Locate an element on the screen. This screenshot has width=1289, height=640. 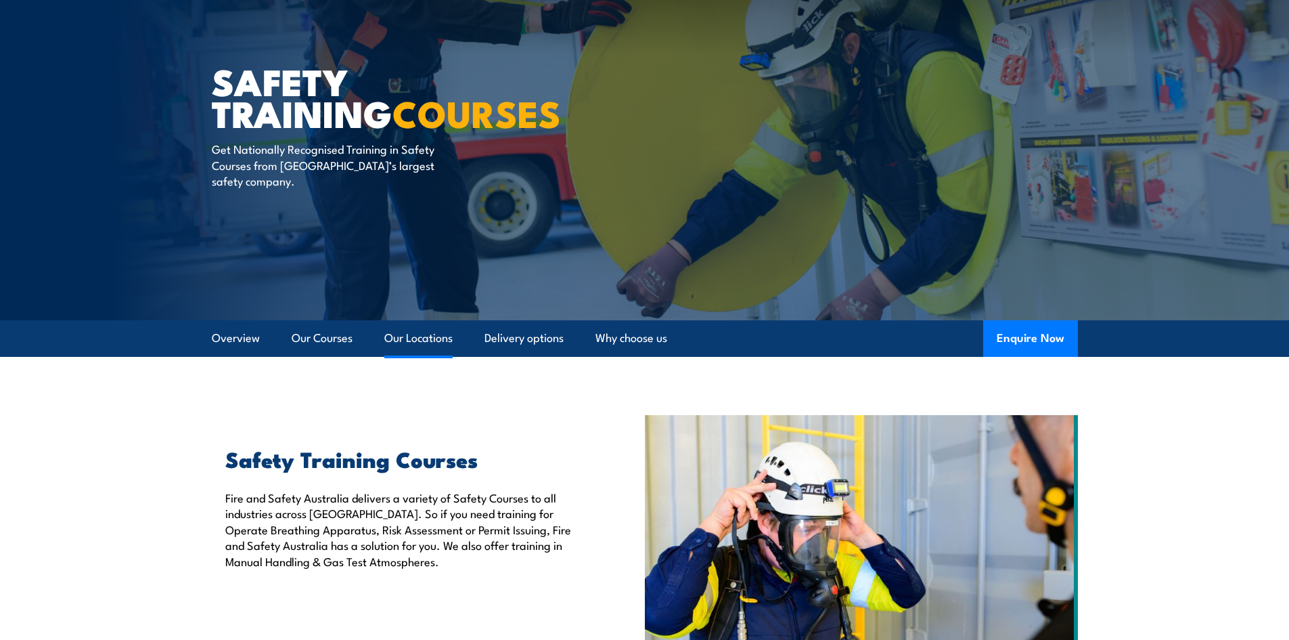
strong: COURSES is located at coordinates (477, 112).